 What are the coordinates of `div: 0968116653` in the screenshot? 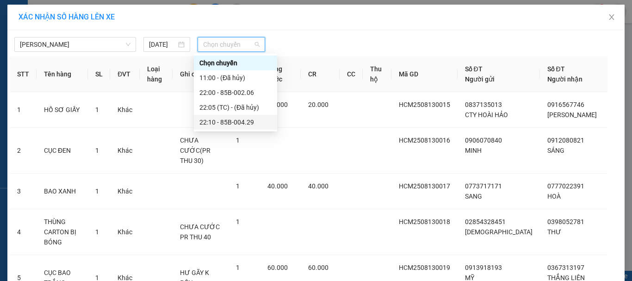 It's located at (45, 46).